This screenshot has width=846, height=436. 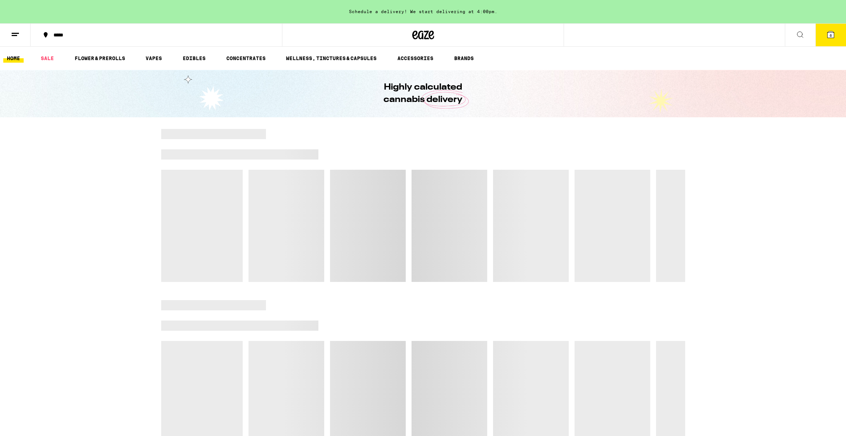 I want to click on a: VAPES, so click(x=154, y=58).